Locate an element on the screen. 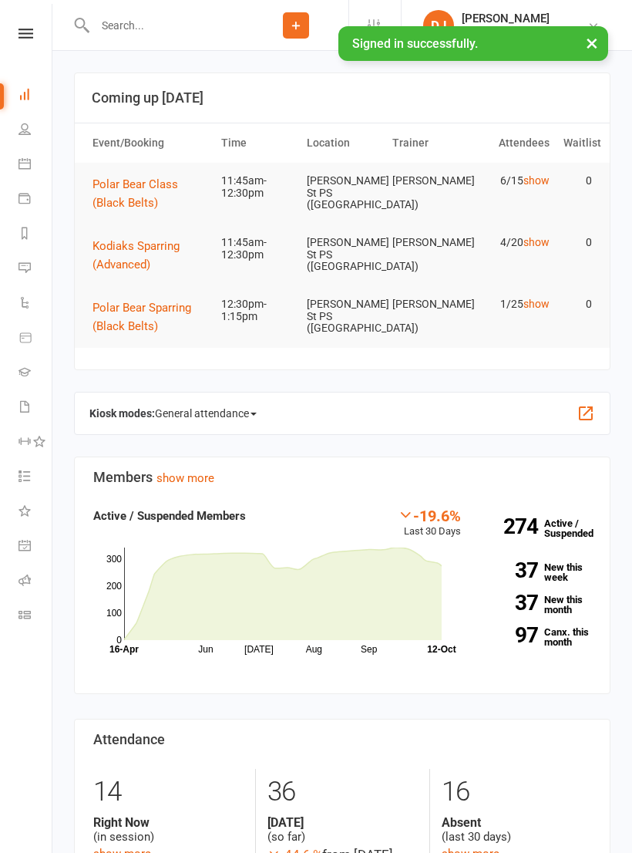  a: show more is located at coordinates (185, 478).